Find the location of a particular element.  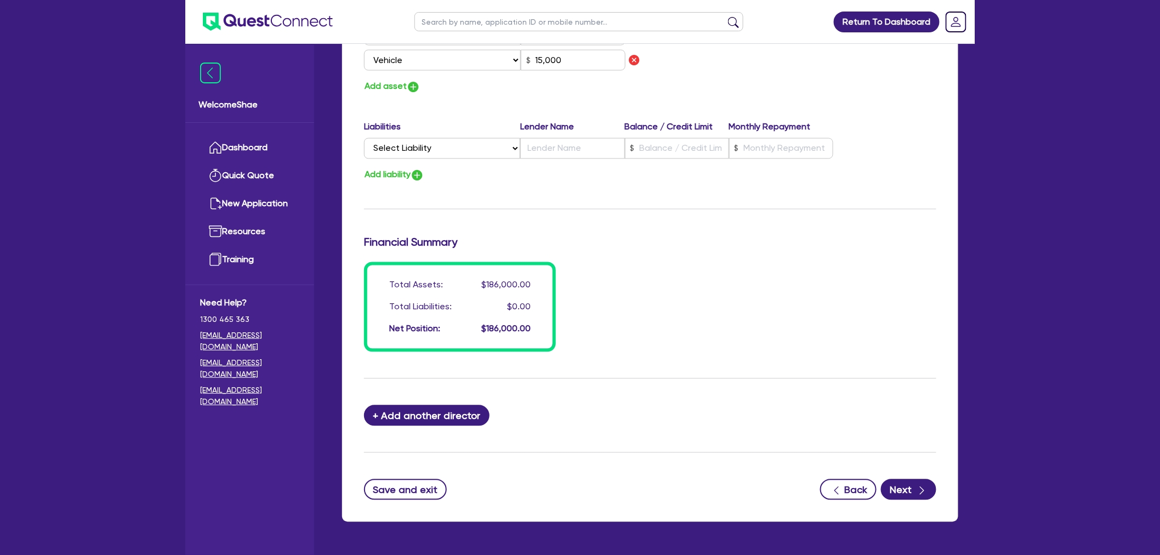

a: New Application is located at coordinates (250, 203).